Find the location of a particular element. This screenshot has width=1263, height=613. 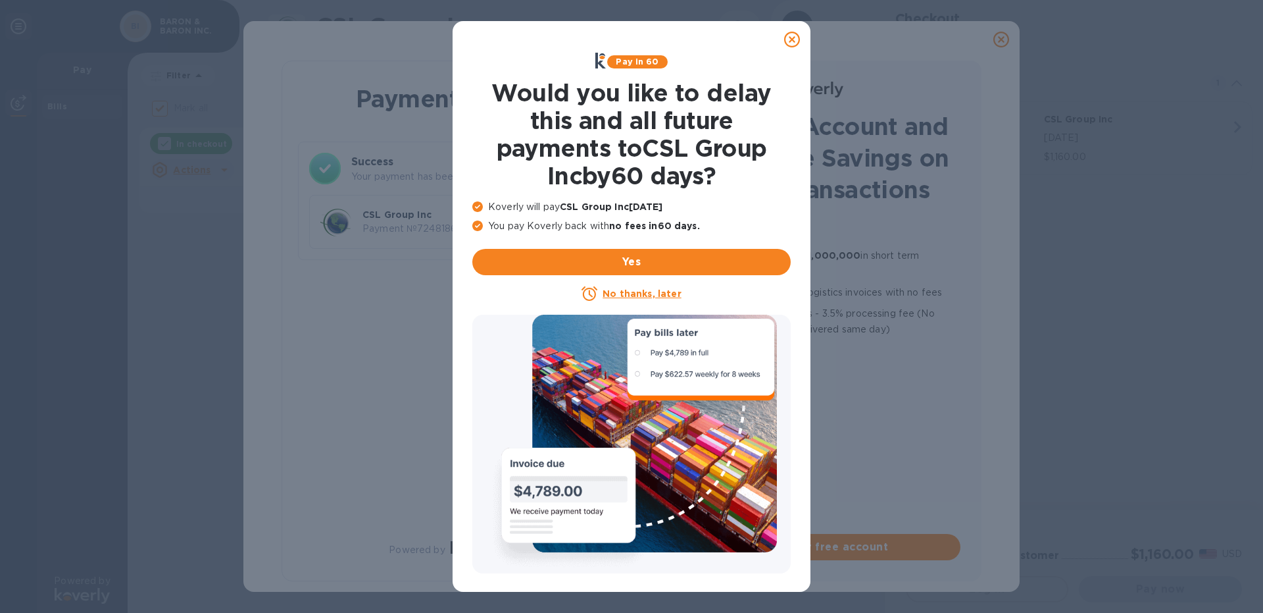

span: Yes is located at coordinates (632, 262).